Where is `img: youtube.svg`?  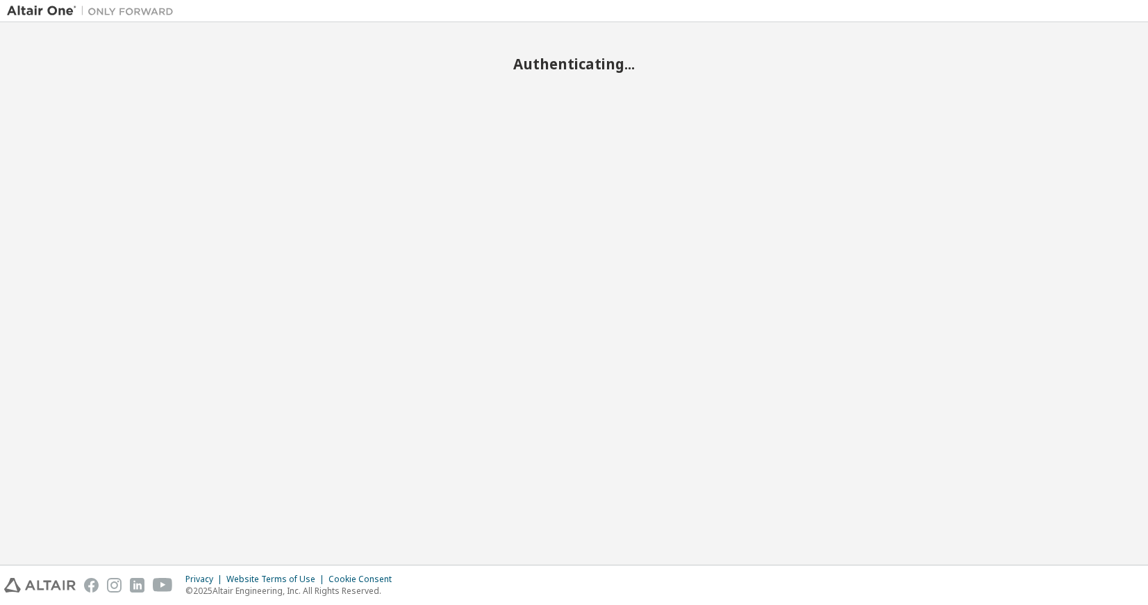
img: youtube.svg is located at coordinates (162, 585).